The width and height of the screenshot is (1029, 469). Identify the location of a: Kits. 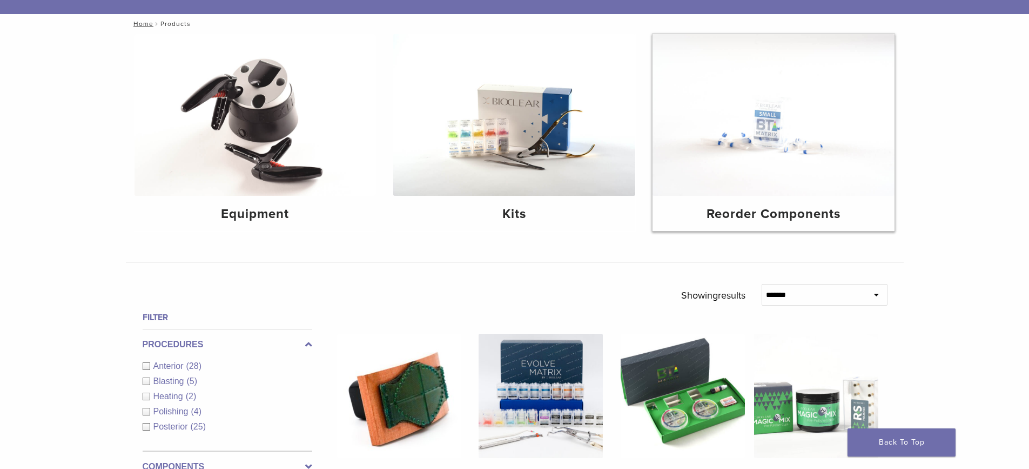
(514, 132).